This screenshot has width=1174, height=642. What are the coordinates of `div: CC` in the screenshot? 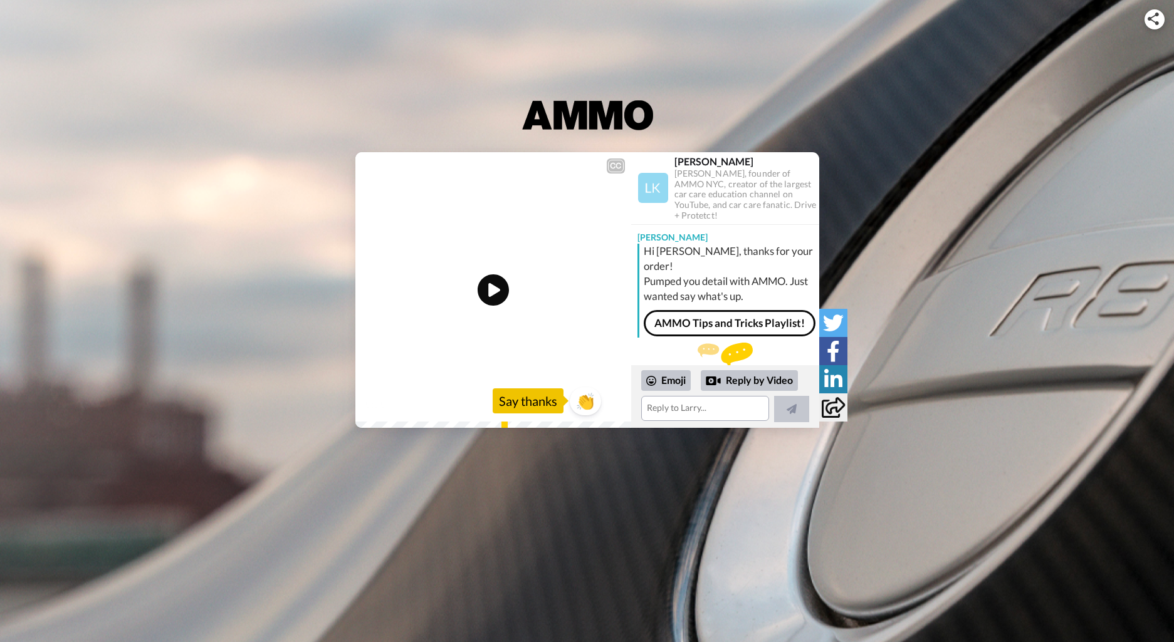 It's located at (615, 166).